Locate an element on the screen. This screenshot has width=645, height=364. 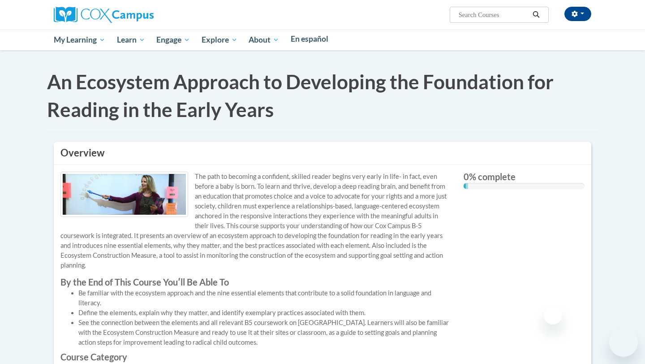
div: 0.001% complete is located at coordinates (465, 186).